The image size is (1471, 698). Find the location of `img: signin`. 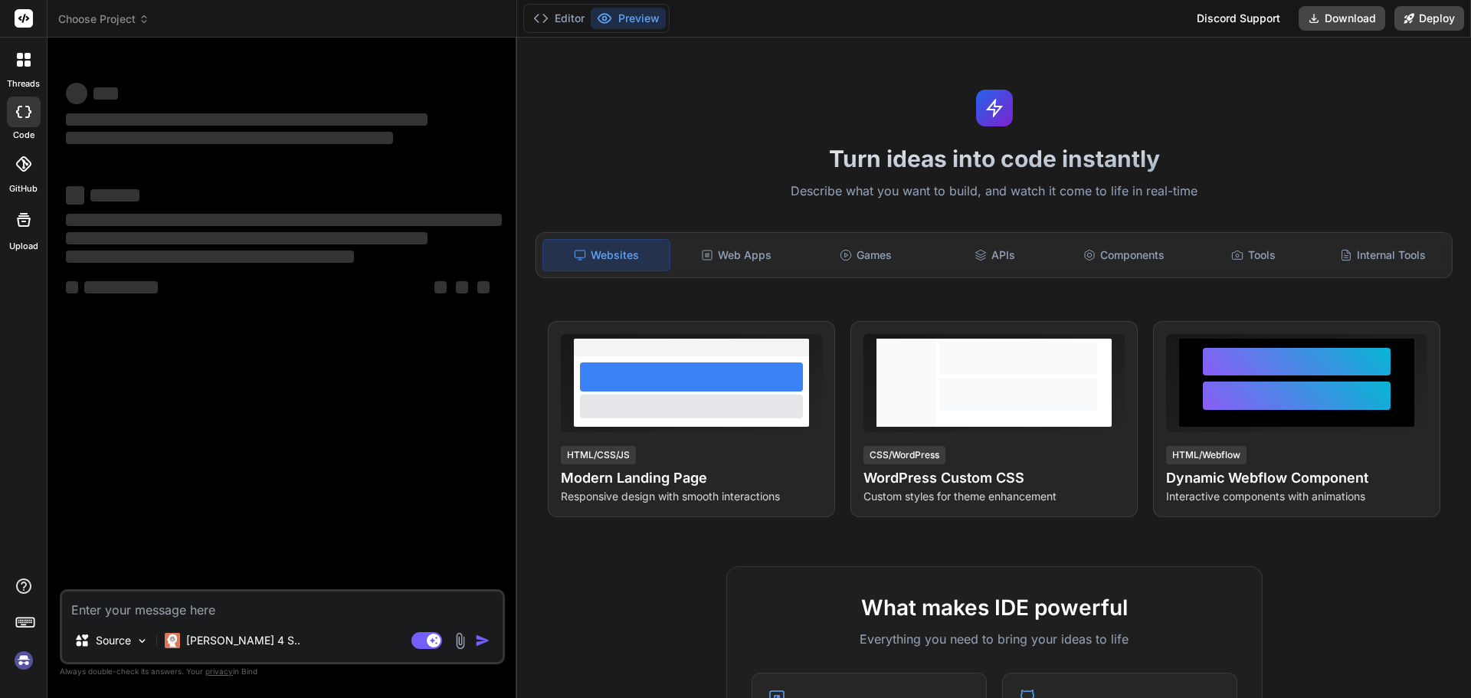

img: signin is located at coordinates (24, 660).